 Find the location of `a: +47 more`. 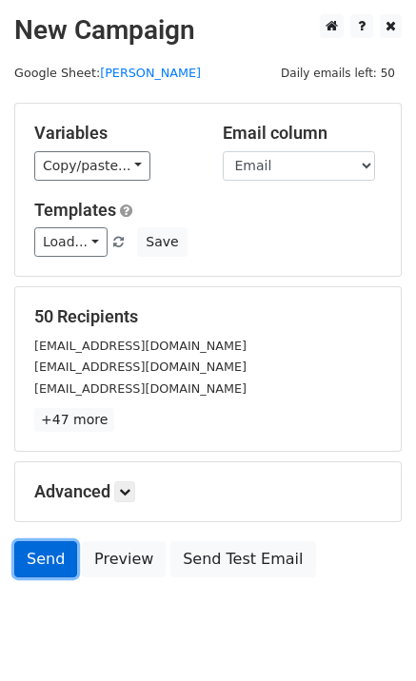

a: +47 more is located at coordinates (74, 419).